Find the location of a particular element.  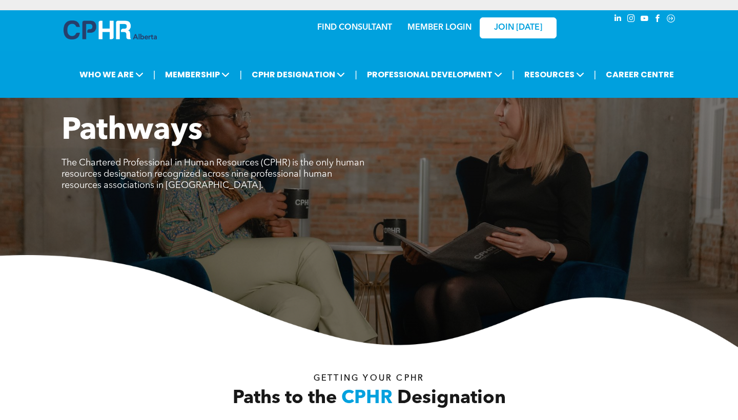

a: MEMBER LOGIN is located at coordinates (439, 28).